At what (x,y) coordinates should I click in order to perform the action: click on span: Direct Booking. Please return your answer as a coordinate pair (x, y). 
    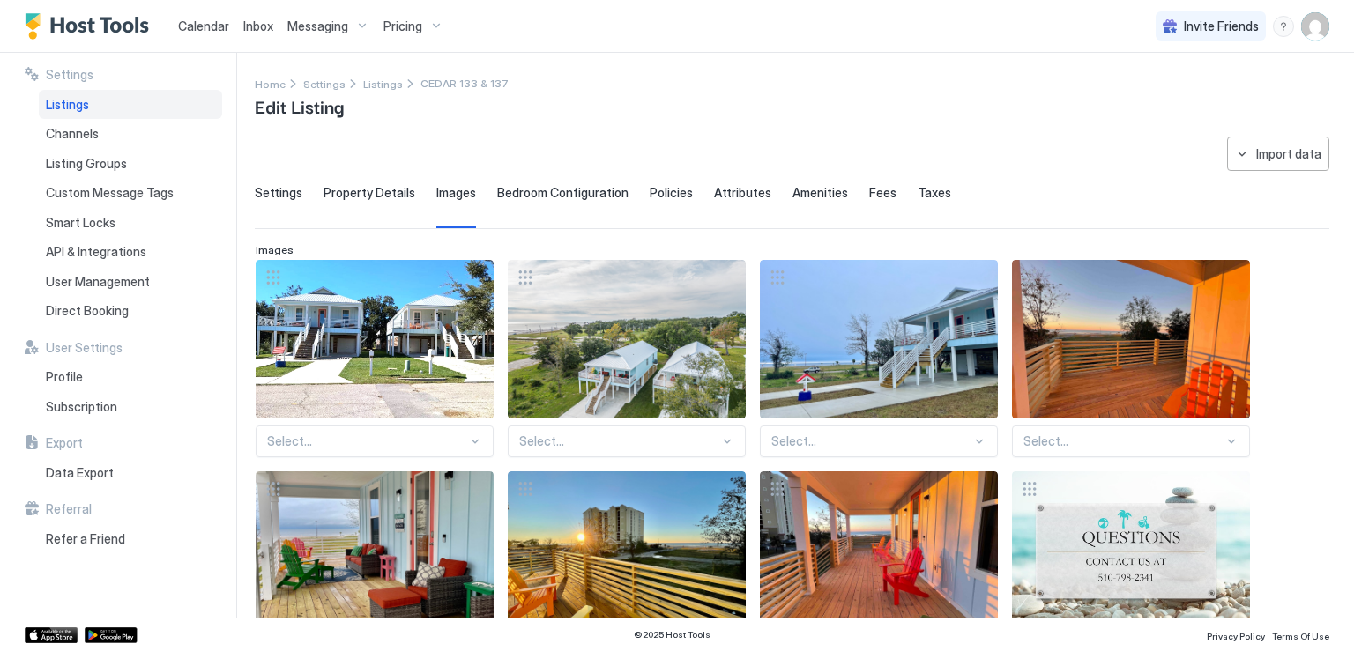
    Looking at the image, I should click on (87, 311).